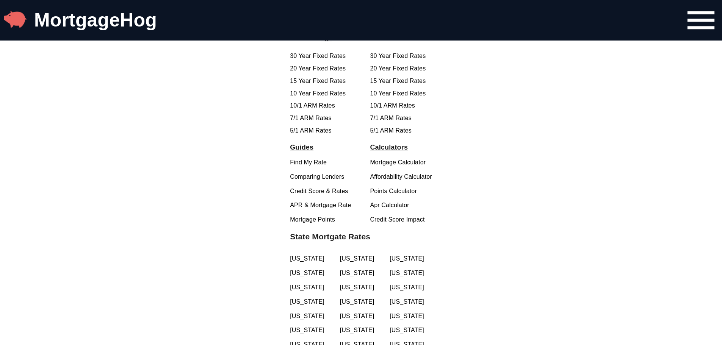  I want to click on h2: State Mortgate Rates, so click(361, 237).